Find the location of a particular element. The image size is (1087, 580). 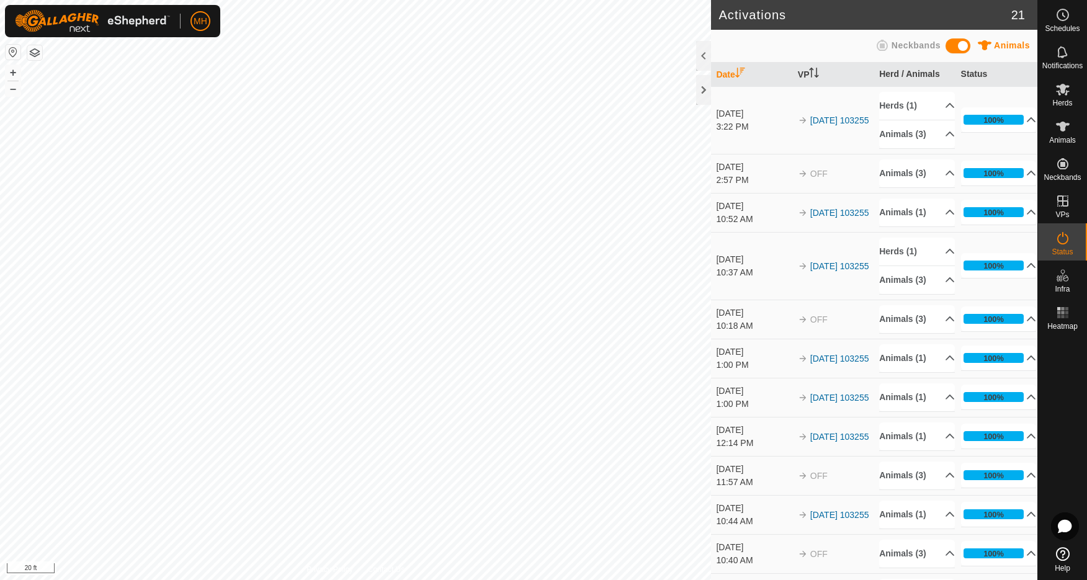

button: Reset Map is located at coordinates (13, 52).